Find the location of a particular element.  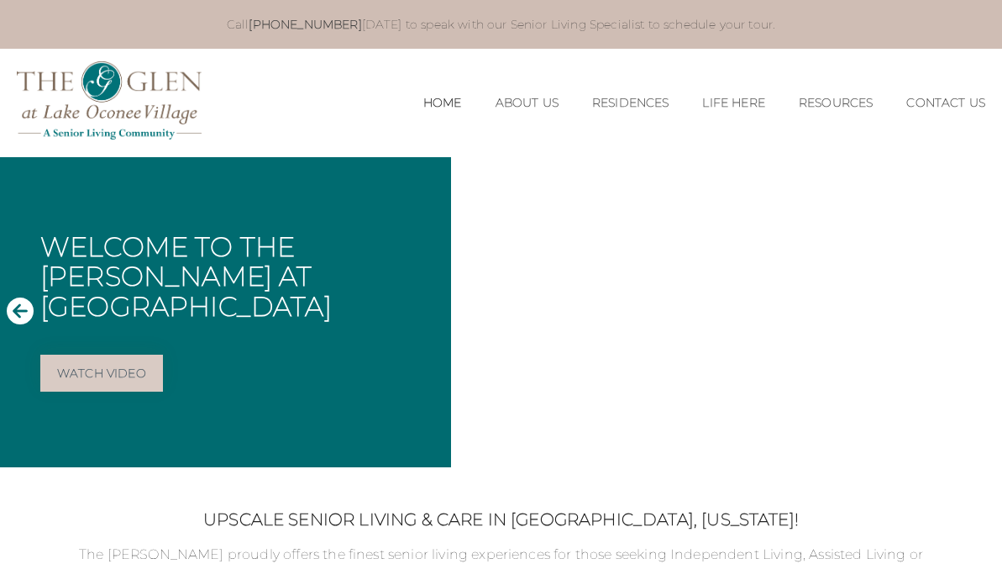

a: Home is located at coordinates (443, 102).